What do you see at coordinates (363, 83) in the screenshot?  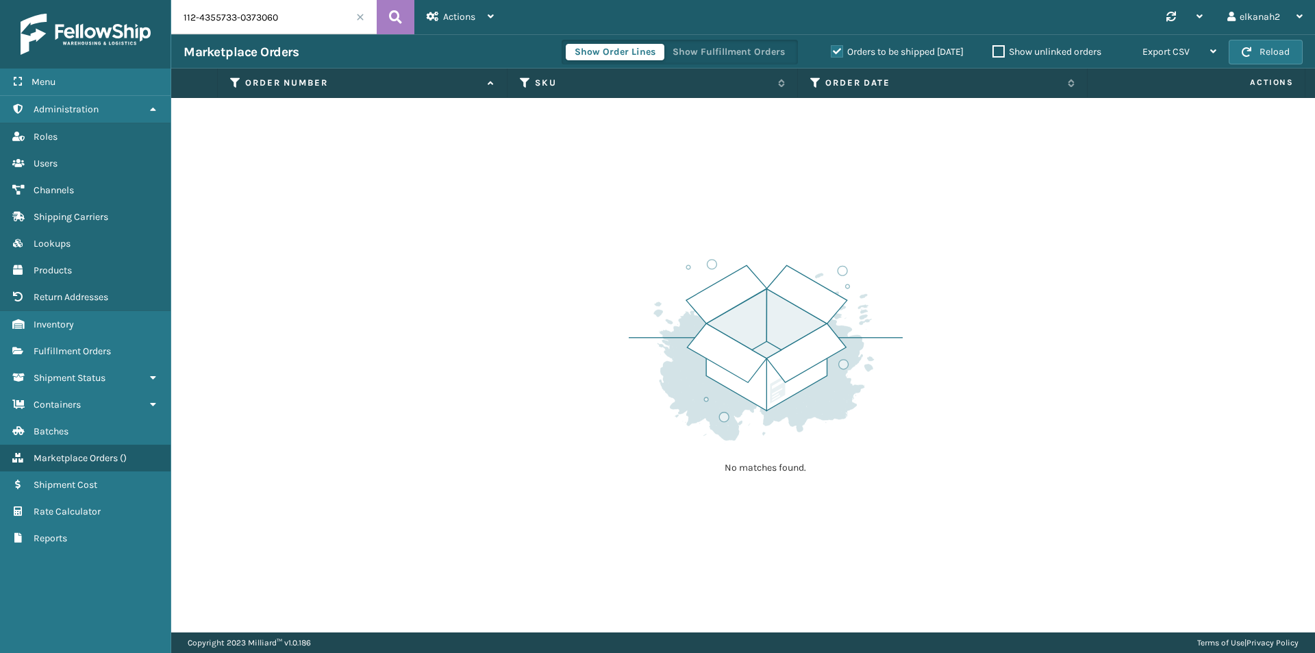 I see `label: Order Number` at bounding box center [363, 83].